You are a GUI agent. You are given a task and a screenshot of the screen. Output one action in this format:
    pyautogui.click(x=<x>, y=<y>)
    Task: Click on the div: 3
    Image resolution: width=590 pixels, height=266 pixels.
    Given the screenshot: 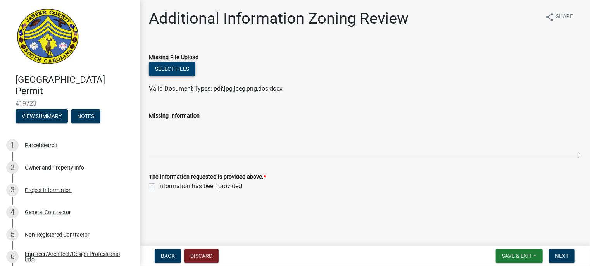 What is the action you would take?
    pyautogui.click(x=12, y=190)
    